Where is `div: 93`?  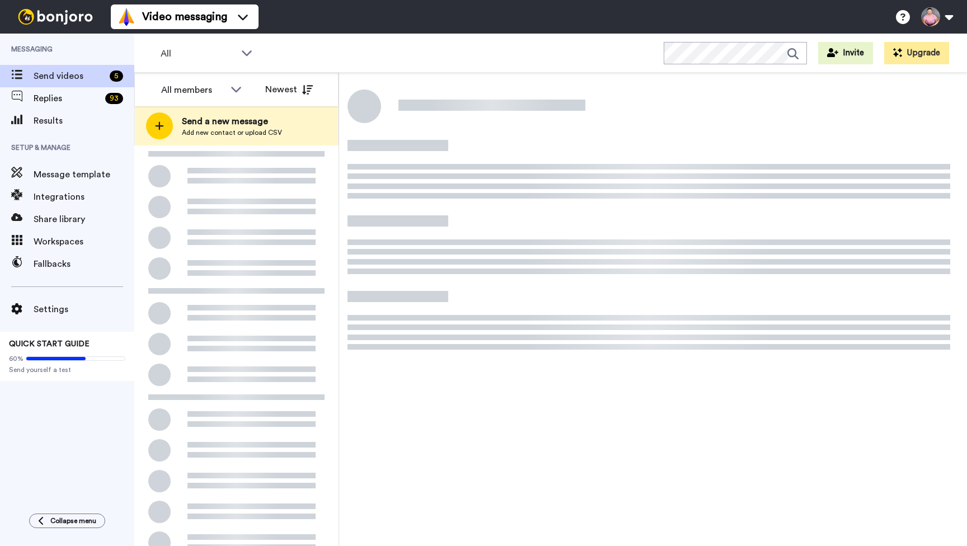 div: 93 is located at coordinates (114, 98).